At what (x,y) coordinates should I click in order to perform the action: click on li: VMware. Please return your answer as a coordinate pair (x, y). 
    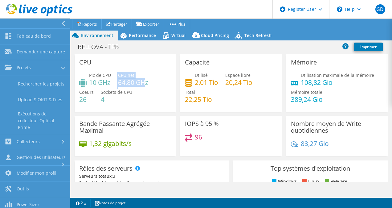
    Looking at the image, I should click on (335, 181).